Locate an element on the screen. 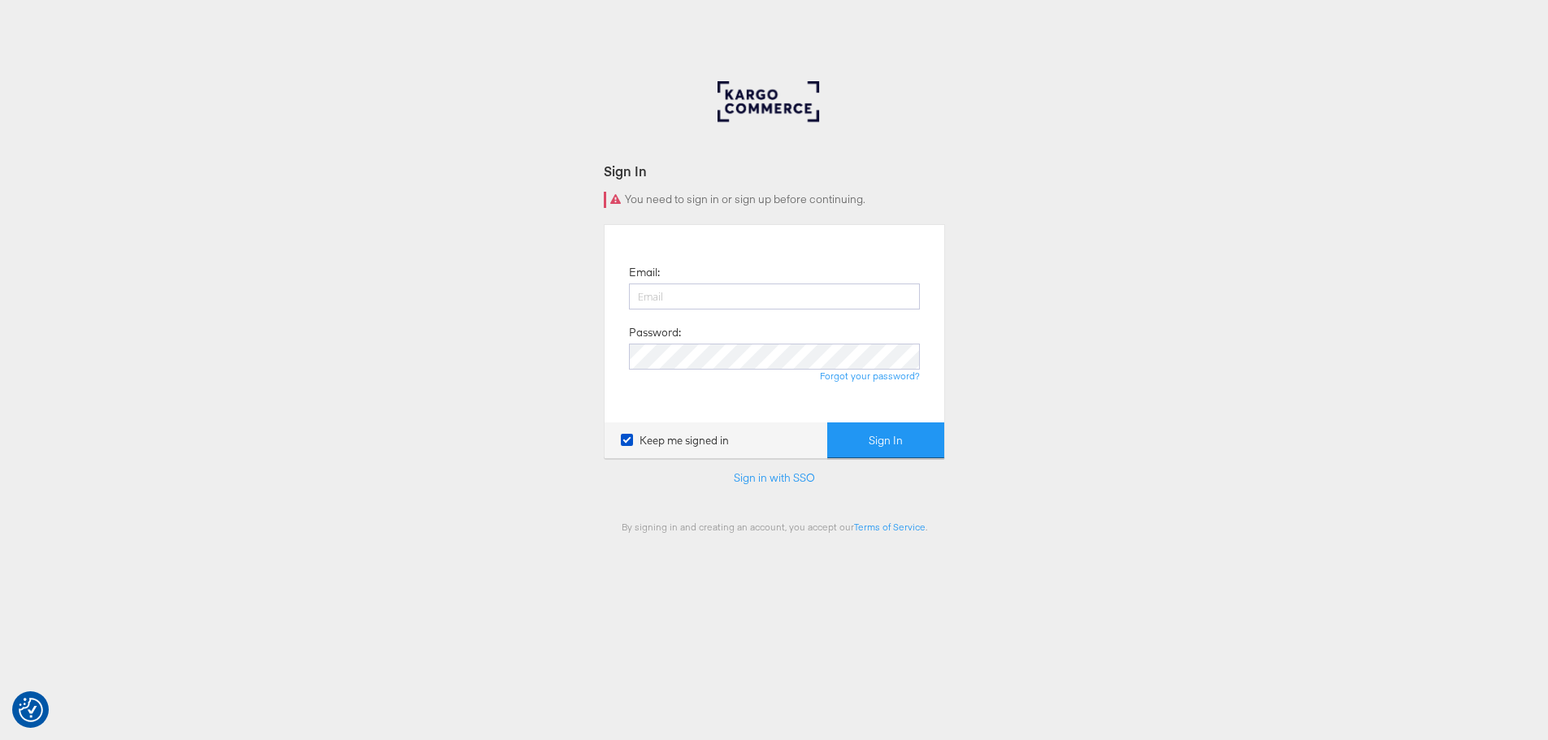  input: Email is located at coordinates (774, 297).